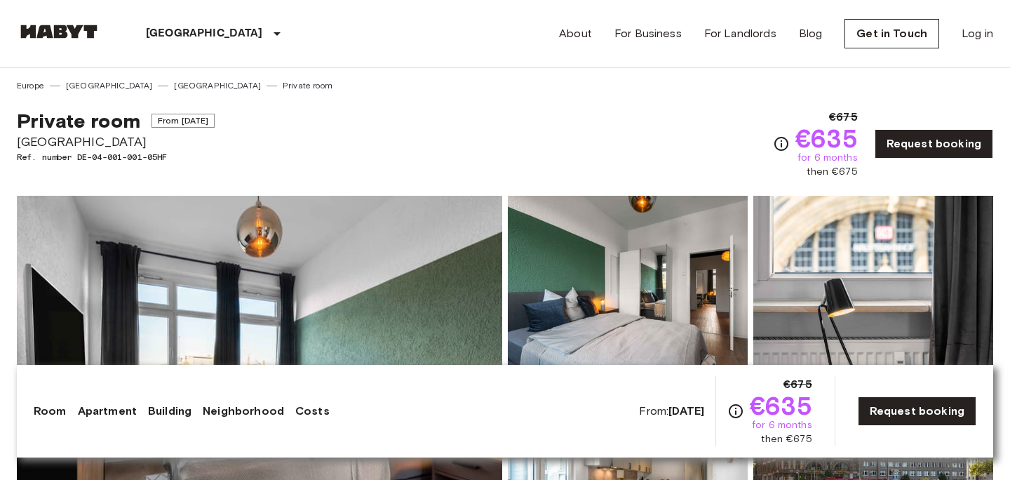 The width and height of the screenshot is (1010, 480). I want to click on span: Ref. number DE-04-001-001-05HF, so click(116, 157).